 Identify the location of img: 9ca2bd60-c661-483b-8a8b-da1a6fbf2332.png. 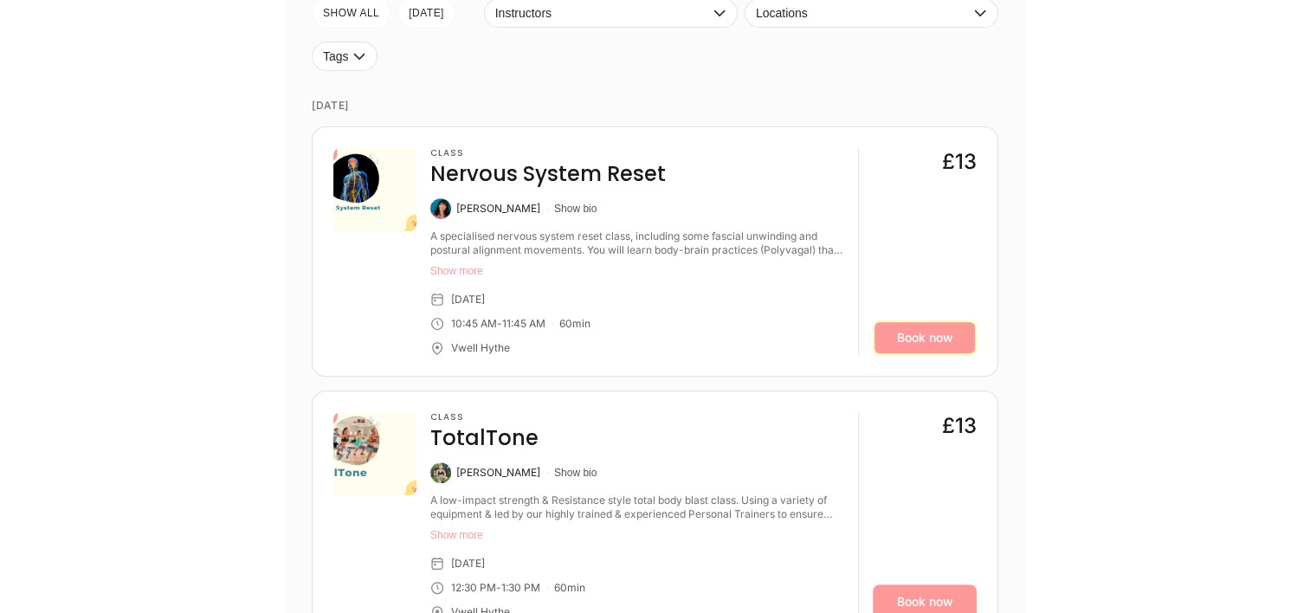
(375, 454).